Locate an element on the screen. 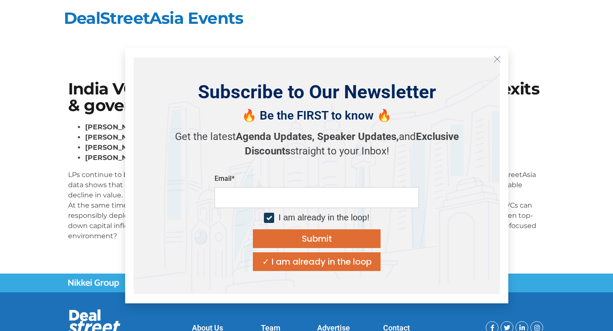  li: , Correspondent, is located at coordinates (315, 158).